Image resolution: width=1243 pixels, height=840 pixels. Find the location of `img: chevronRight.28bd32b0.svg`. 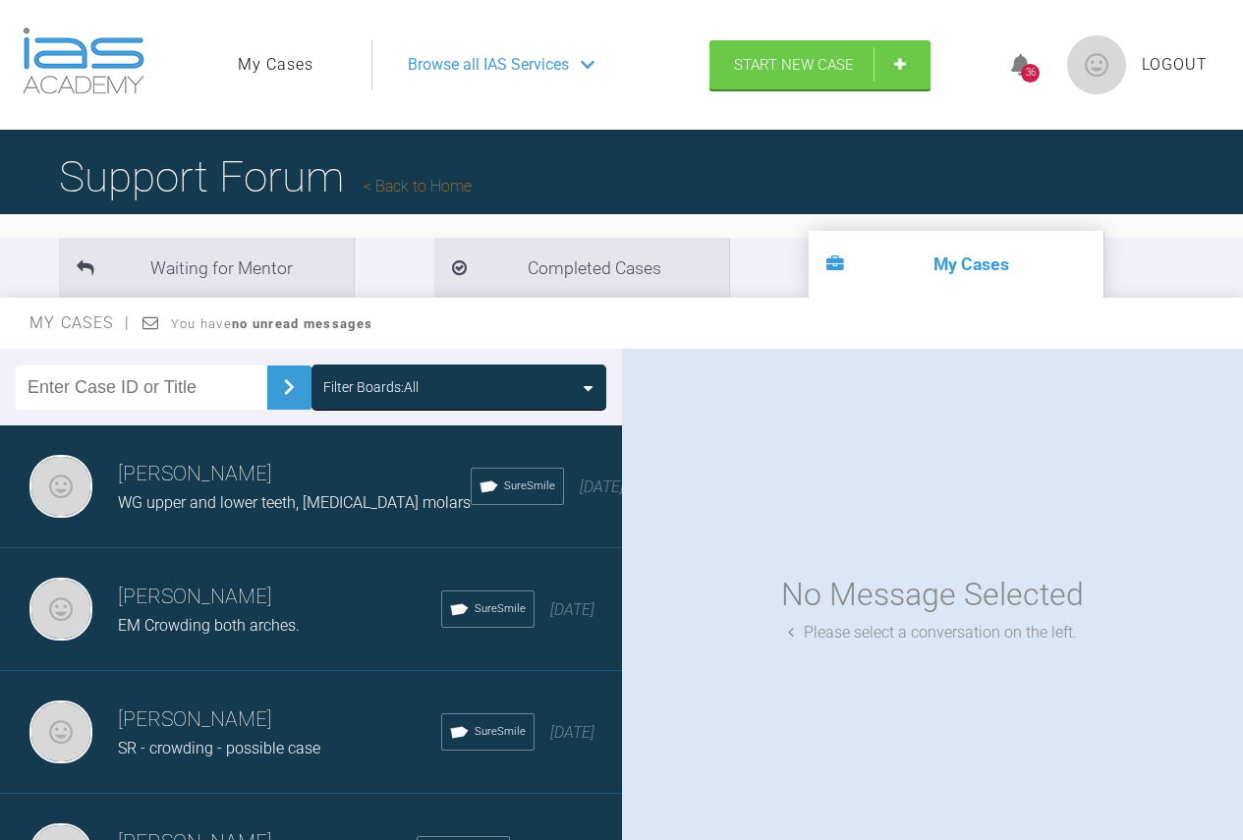

img: chevronRight.28bd32b0.svg is located at coordinates (289, 387).